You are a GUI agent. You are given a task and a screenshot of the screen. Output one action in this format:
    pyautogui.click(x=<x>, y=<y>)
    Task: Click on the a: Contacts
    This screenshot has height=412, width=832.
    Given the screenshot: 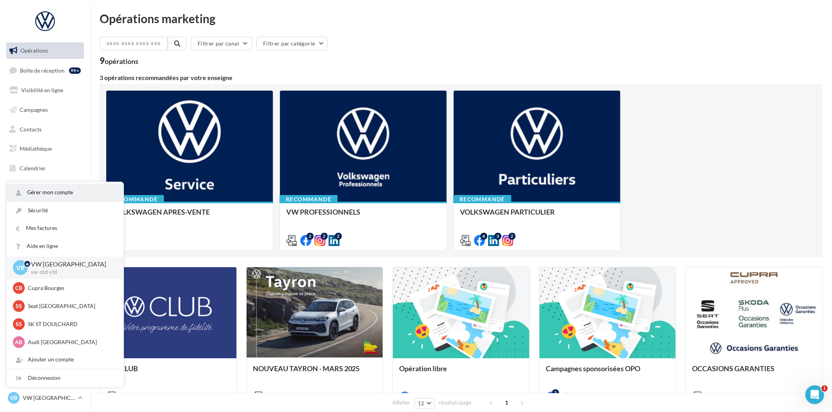 What is the action you would take?
    pyautogui.click(x=45, y=129)
    